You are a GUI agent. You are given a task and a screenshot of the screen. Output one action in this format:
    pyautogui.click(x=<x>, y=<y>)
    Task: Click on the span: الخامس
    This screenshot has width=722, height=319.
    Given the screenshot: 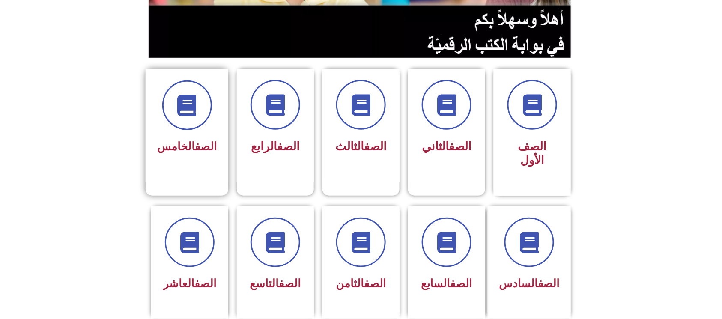 What is the action you would take?
    pyautogui.click(x=187, y=147)
    